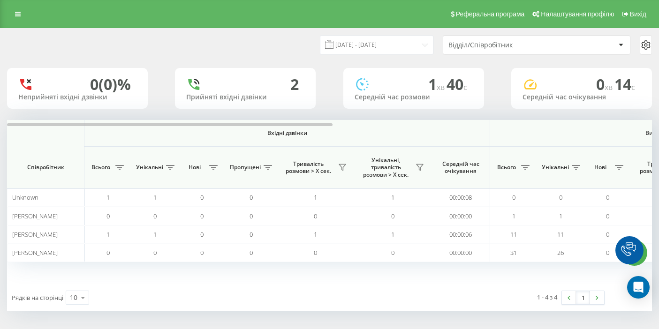 Image resolution: width=659 pixels, height=329 pixels. Describe the element at coordinates (308, 168) in the screenshot. I see `span: Тривалість розмови > Х сек.` at that location.